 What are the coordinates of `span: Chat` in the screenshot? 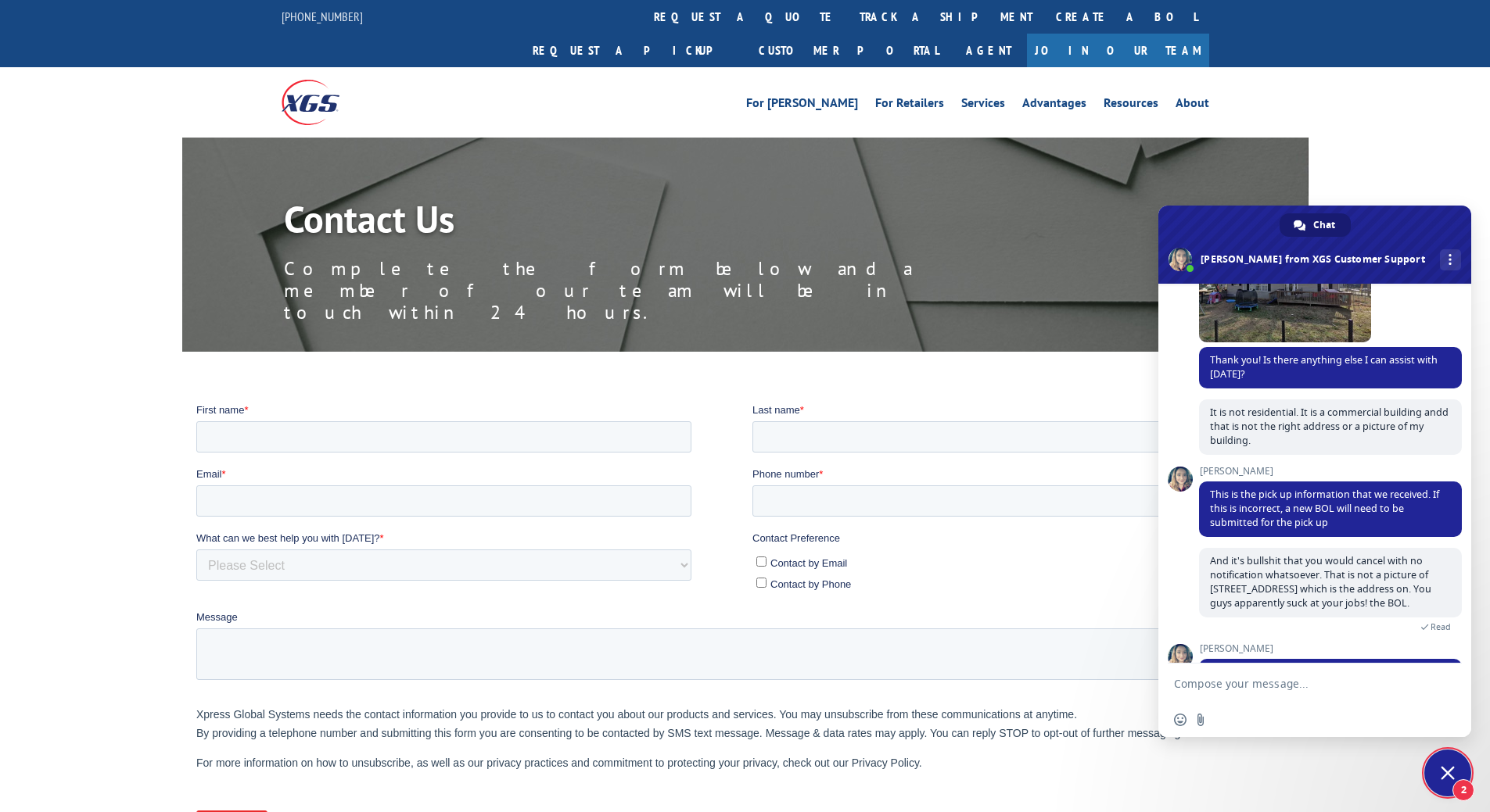 It's located at (1323, 226).